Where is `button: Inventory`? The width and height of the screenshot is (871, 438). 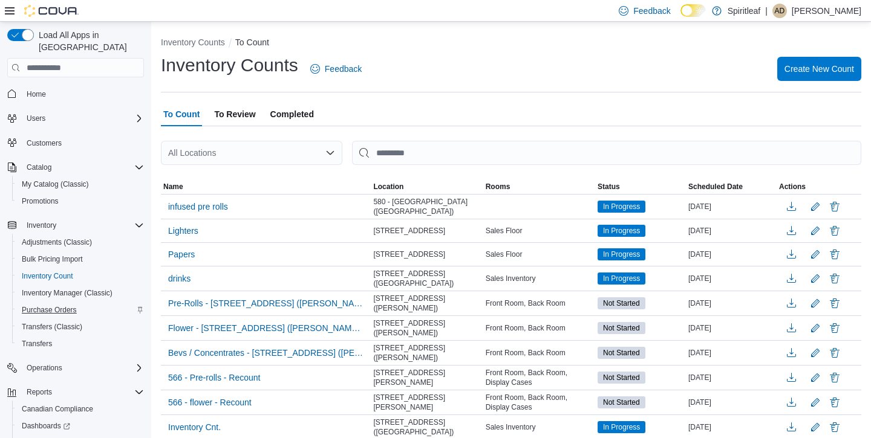
button: Inventory is located at coordinates (76, 226).